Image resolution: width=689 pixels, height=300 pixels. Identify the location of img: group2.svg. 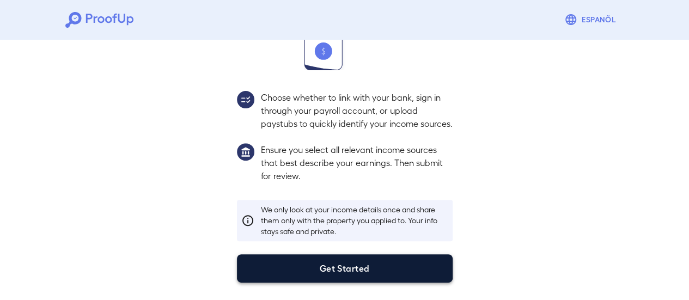
(246, 100).